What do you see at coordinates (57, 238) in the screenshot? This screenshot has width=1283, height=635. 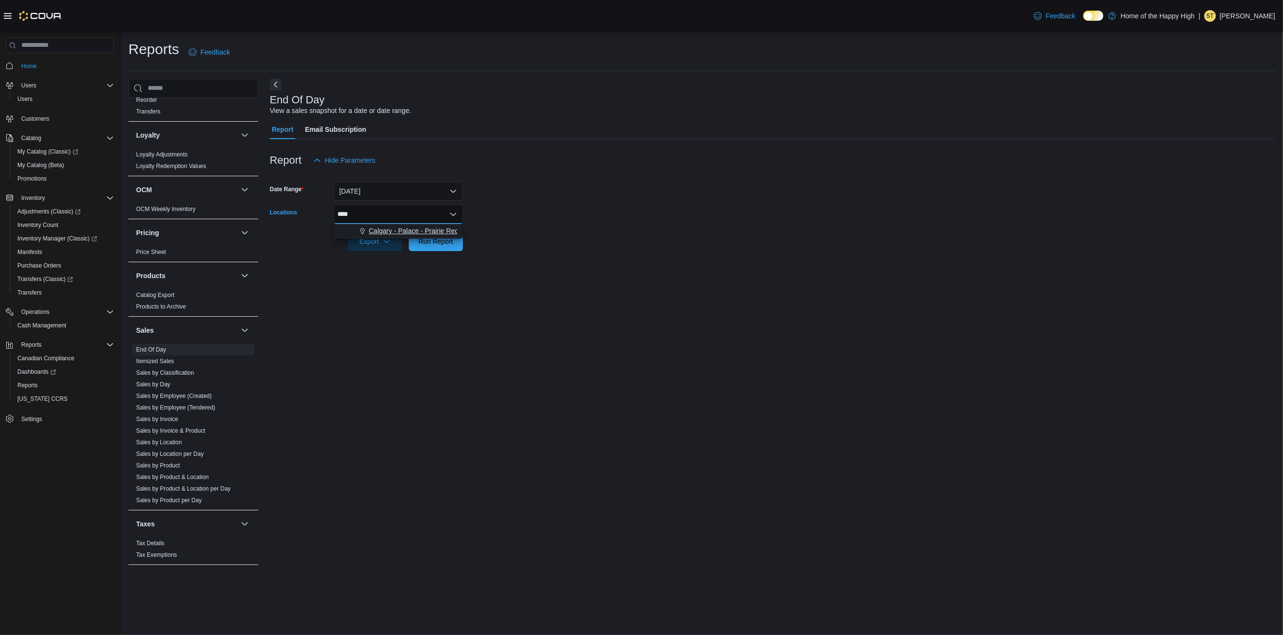 I see `span: Inventory Manager (Classic)` at bounding box center [57, 238].